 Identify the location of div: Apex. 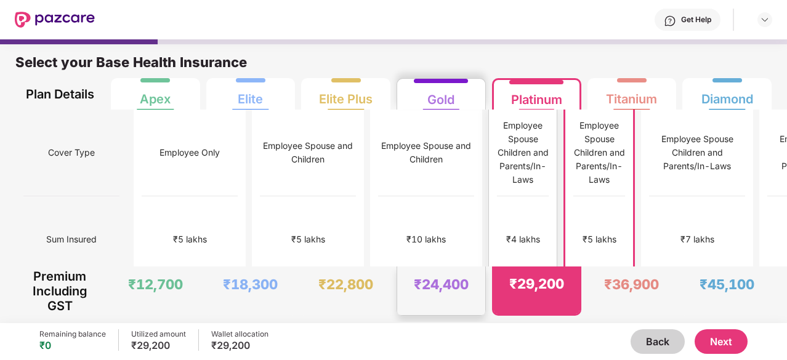
(155, 94).